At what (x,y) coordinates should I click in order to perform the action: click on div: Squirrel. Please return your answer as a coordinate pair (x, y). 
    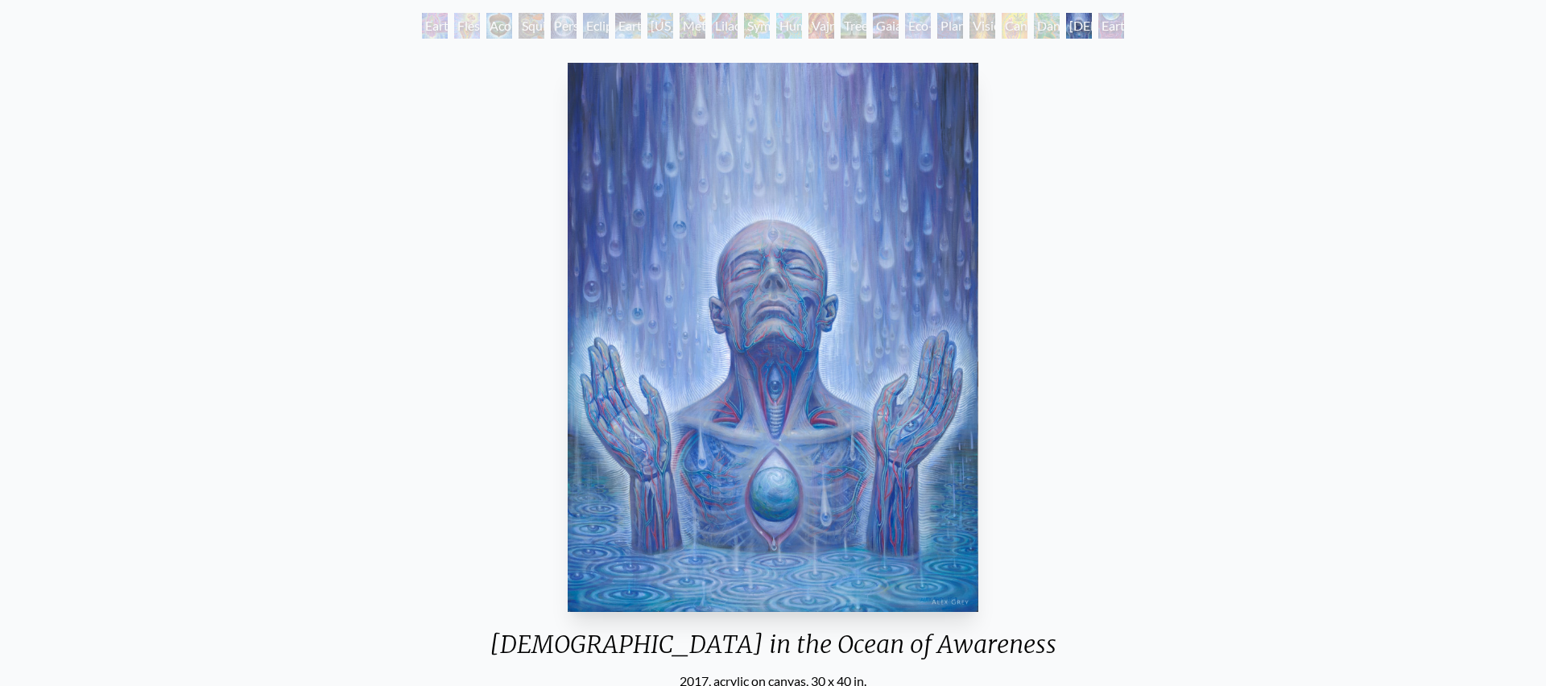
    Looking at the image, I should click on (531, 26).